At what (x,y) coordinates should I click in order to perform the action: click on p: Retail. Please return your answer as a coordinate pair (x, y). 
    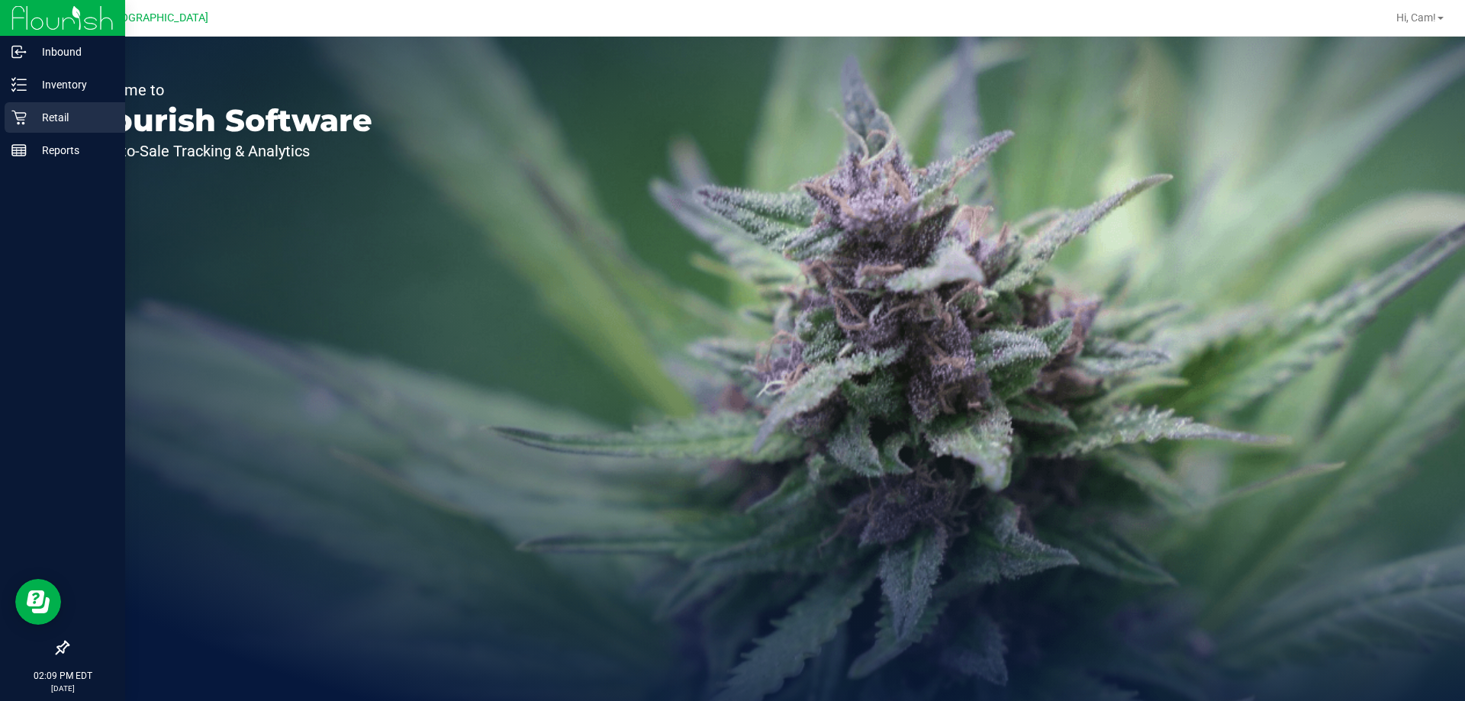
    Looking at the image, I should click on (72, 117).